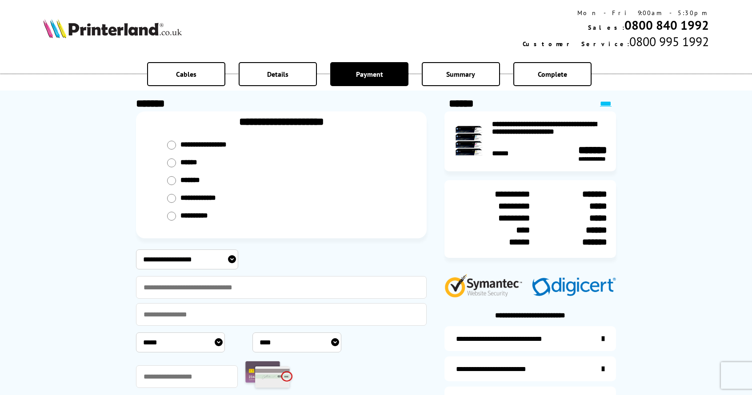 This screenshot has width=752, height=395. I want to click on span: Summary, so click(460, 74).